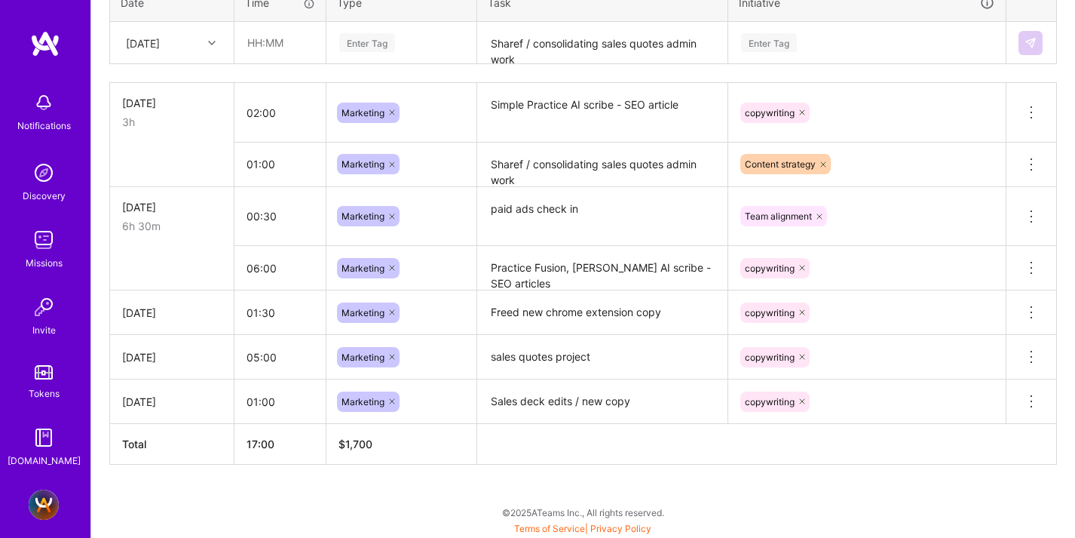 The width and height of the screenshot is (1075, 538). Describe the element at coordinates (603, 401) in the screenshot. I see `textarea: Sales deck edits / new copy` at that location.